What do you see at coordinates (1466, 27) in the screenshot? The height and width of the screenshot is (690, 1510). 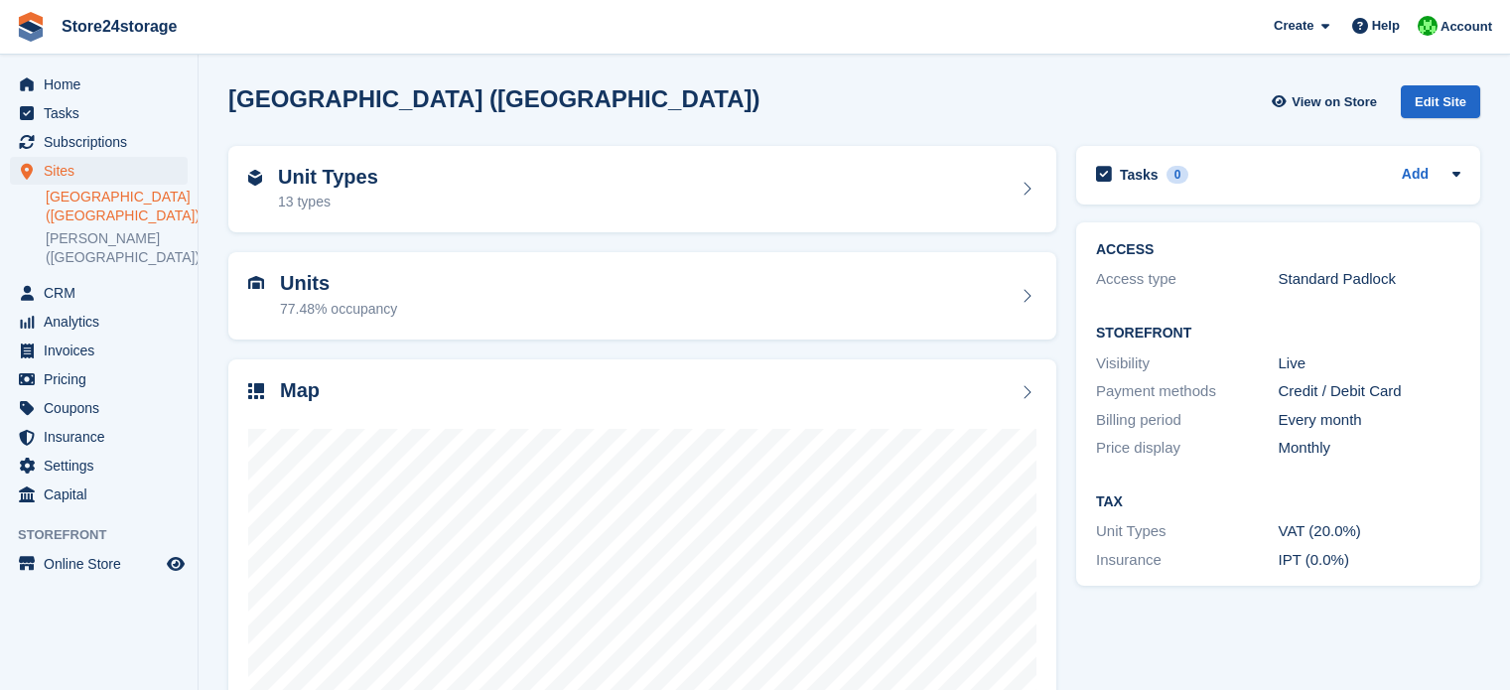 I see `span: Account` at bounding box center [1466, 27].